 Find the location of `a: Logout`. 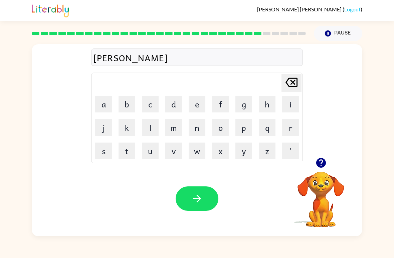

a: Logout is located at coordinates (353, 9).